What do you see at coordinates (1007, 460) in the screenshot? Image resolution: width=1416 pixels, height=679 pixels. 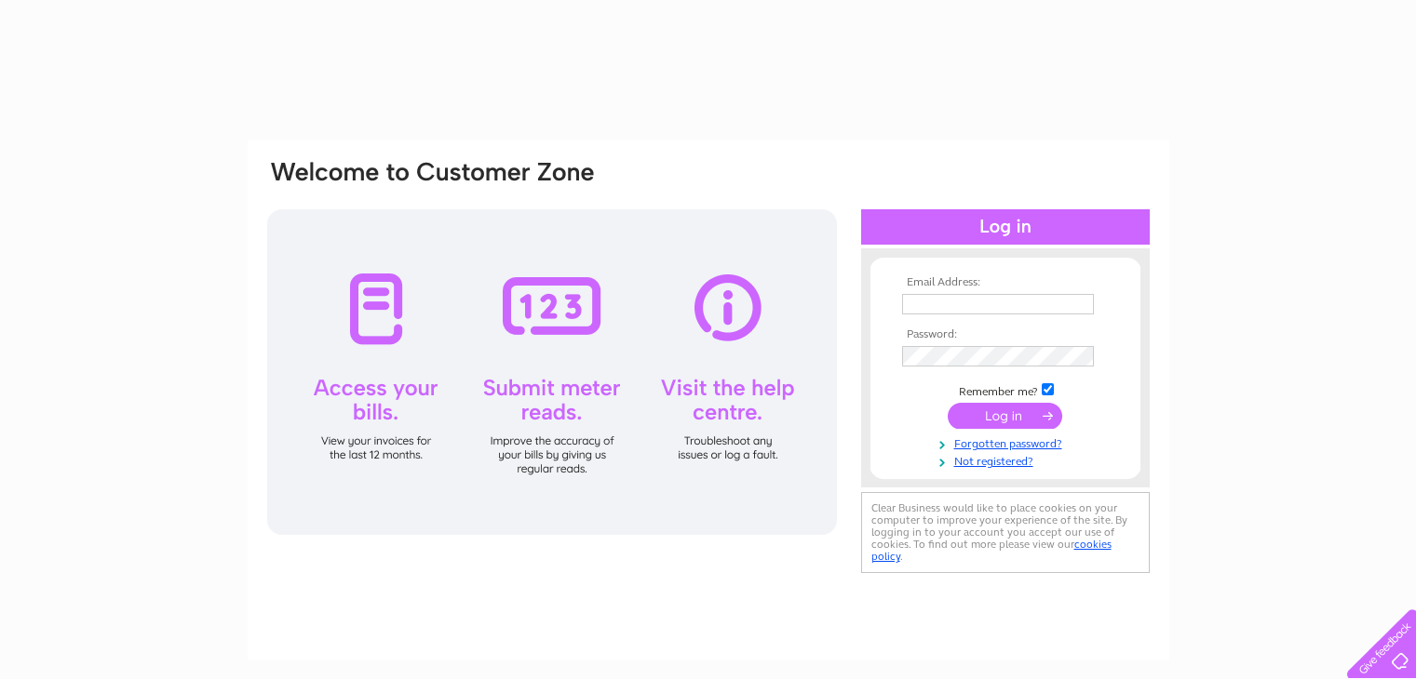 I see `a: Not registered?` at bounding box center [1007, 460].